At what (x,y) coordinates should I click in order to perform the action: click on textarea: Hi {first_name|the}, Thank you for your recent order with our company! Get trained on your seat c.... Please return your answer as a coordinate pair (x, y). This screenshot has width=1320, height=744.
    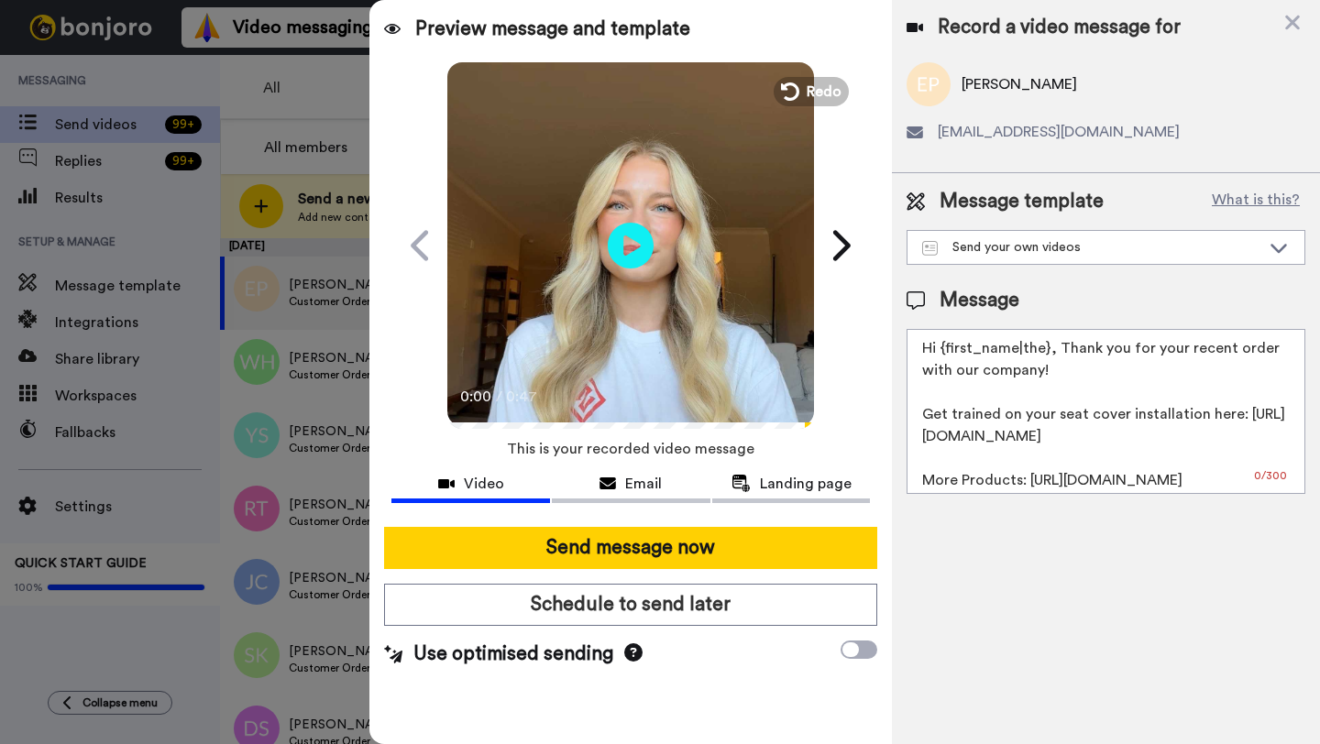
    Looking at the image, I should click on (1105, 411).